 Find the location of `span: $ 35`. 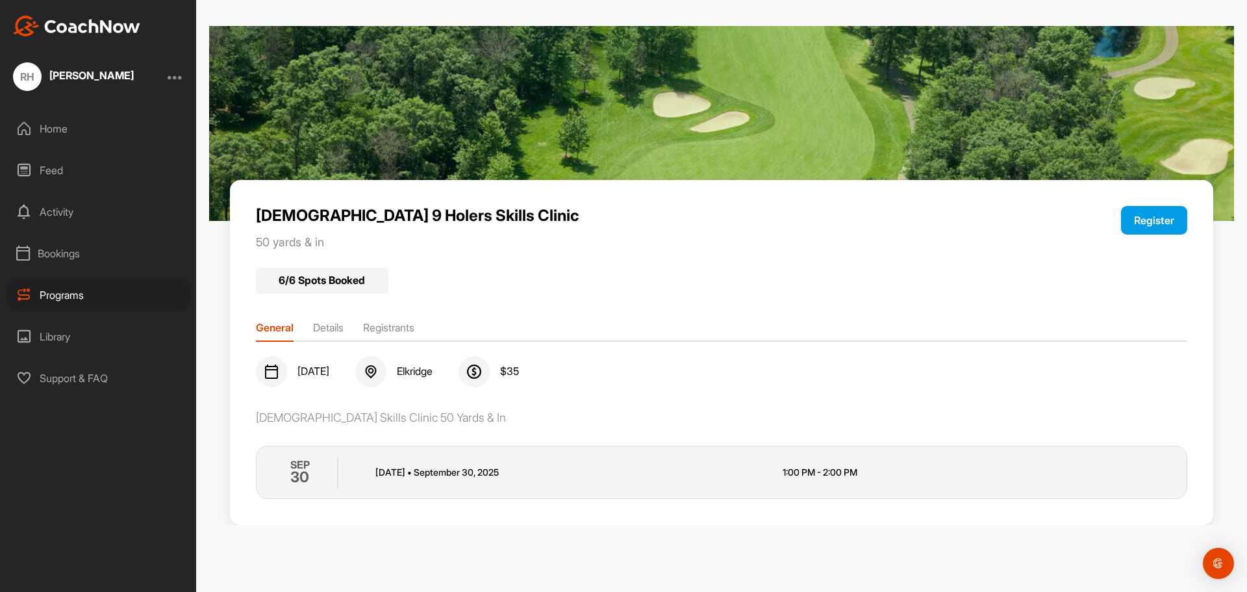

span: $ 35 is located at coordinates (509, 372).